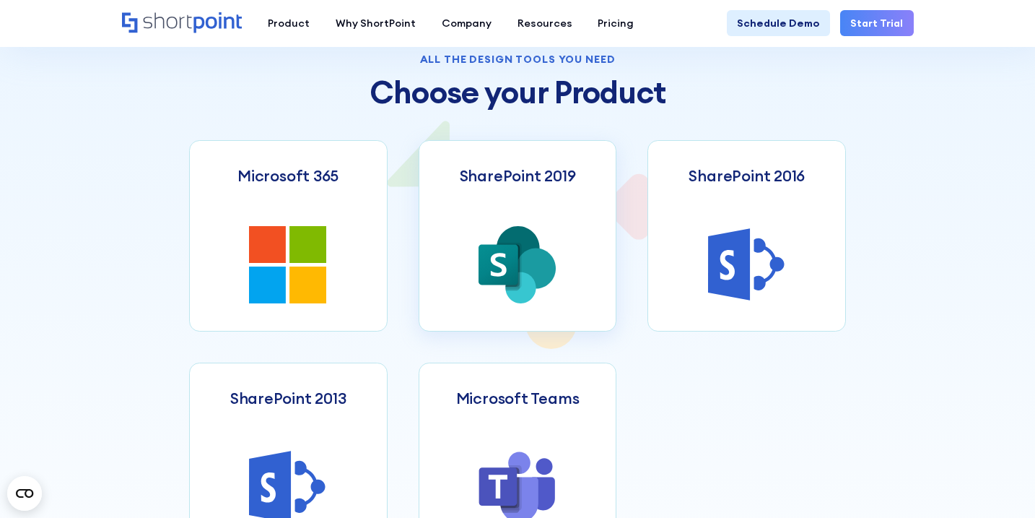  I want to click on div: Why ShortPoint, so click(375, 24).